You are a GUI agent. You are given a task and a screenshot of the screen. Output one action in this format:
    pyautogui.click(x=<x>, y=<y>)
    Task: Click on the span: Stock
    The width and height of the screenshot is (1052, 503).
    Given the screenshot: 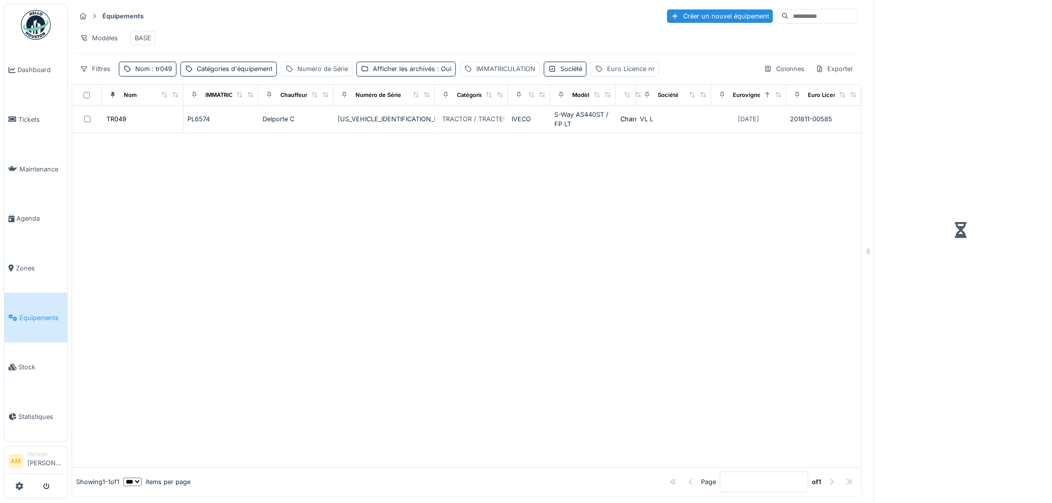 What is the action you would take?
    pyautogui.click(x=41, y=367)
    